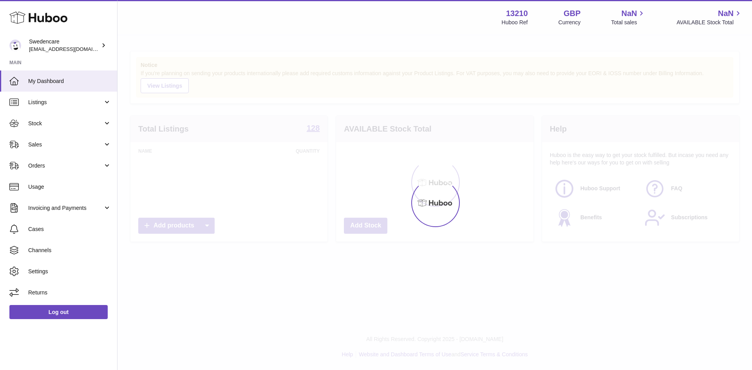 The image size is (752, 370). What do you see at coordinates (64, 45) in the screenshot?
I see `div: Swedencare` at bounding box center [64, 45].